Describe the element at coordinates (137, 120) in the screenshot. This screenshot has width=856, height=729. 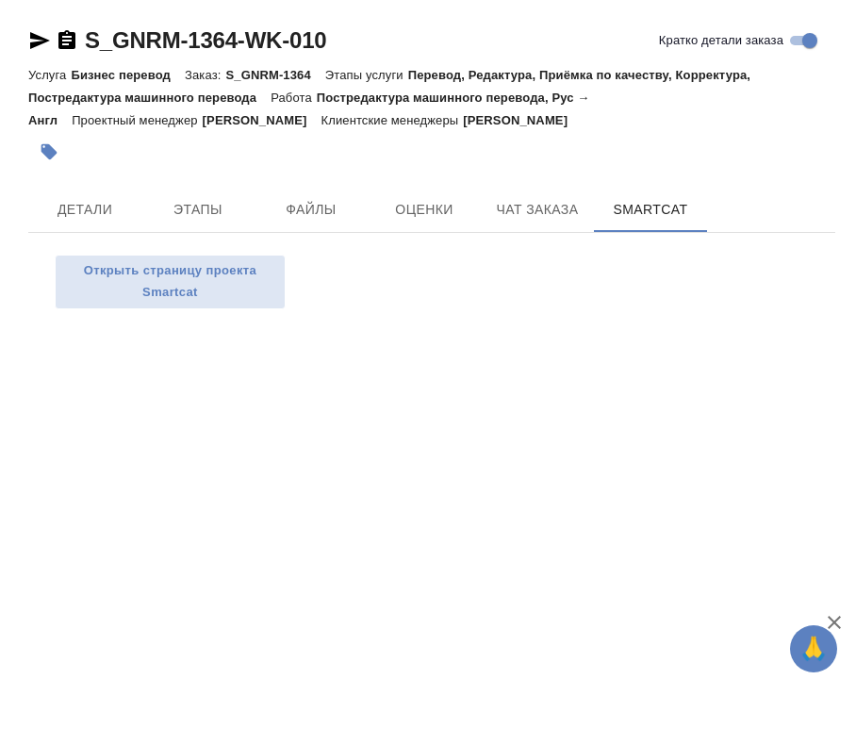
I see `p: Проектный менеджер` at that location.